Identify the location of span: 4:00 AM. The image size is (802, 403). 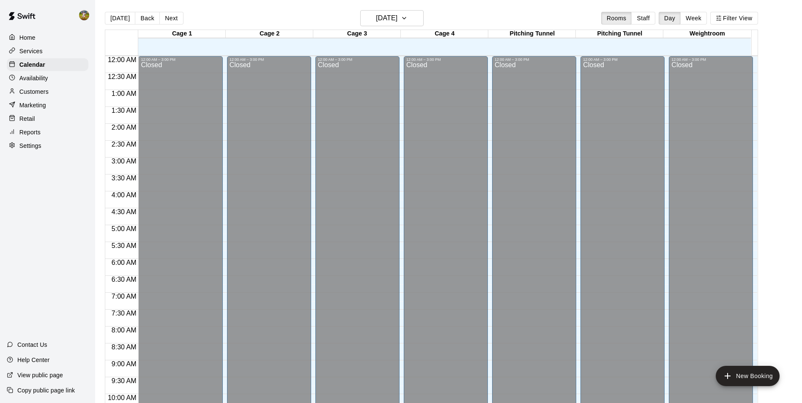
(124, 195).